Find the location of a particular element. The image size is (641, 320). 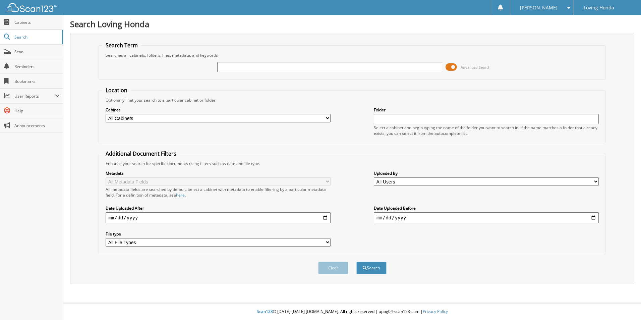

legend: Search Term is located at coordinates (122, 45).